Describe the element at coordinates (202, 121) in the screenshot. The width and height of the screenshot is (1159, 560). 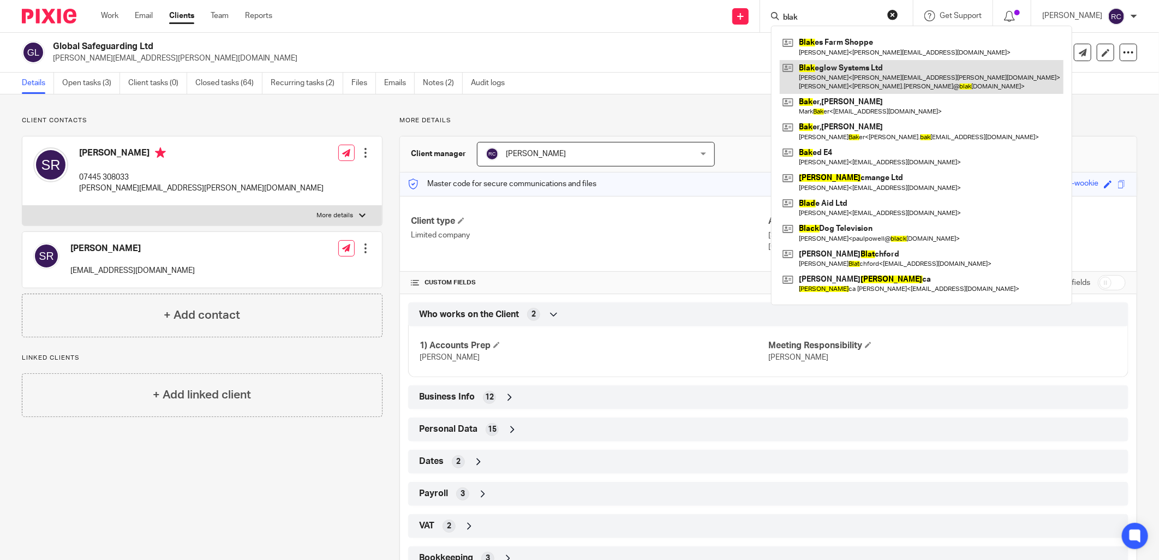
I see `p: Client contacts` at that location.